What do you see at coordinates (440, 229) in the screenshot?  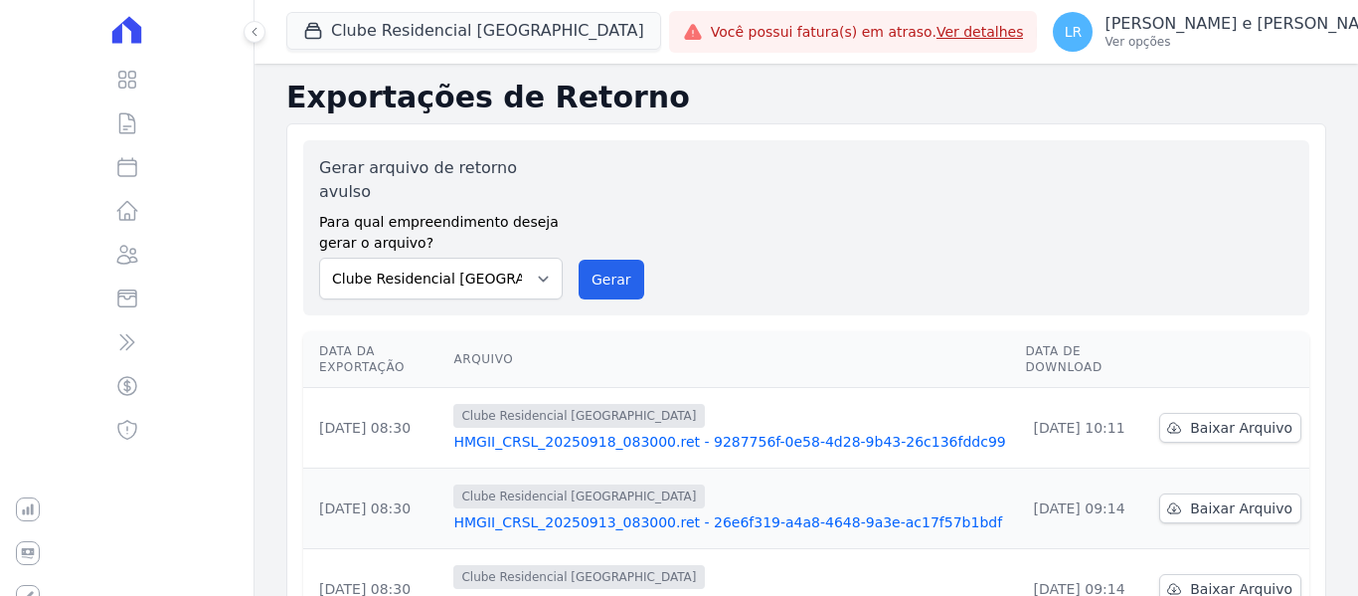 I see `label: Para qual empreendimento deseja gerar o arquivo?` at bounding box center [440, 229].